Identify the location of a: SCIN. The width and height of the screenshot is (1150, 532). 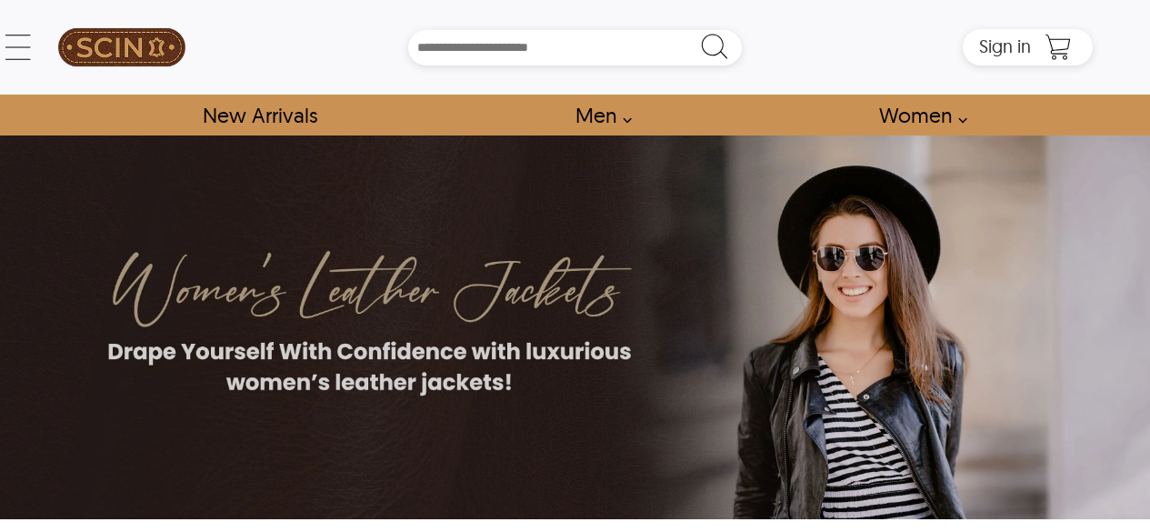
(122, 47).